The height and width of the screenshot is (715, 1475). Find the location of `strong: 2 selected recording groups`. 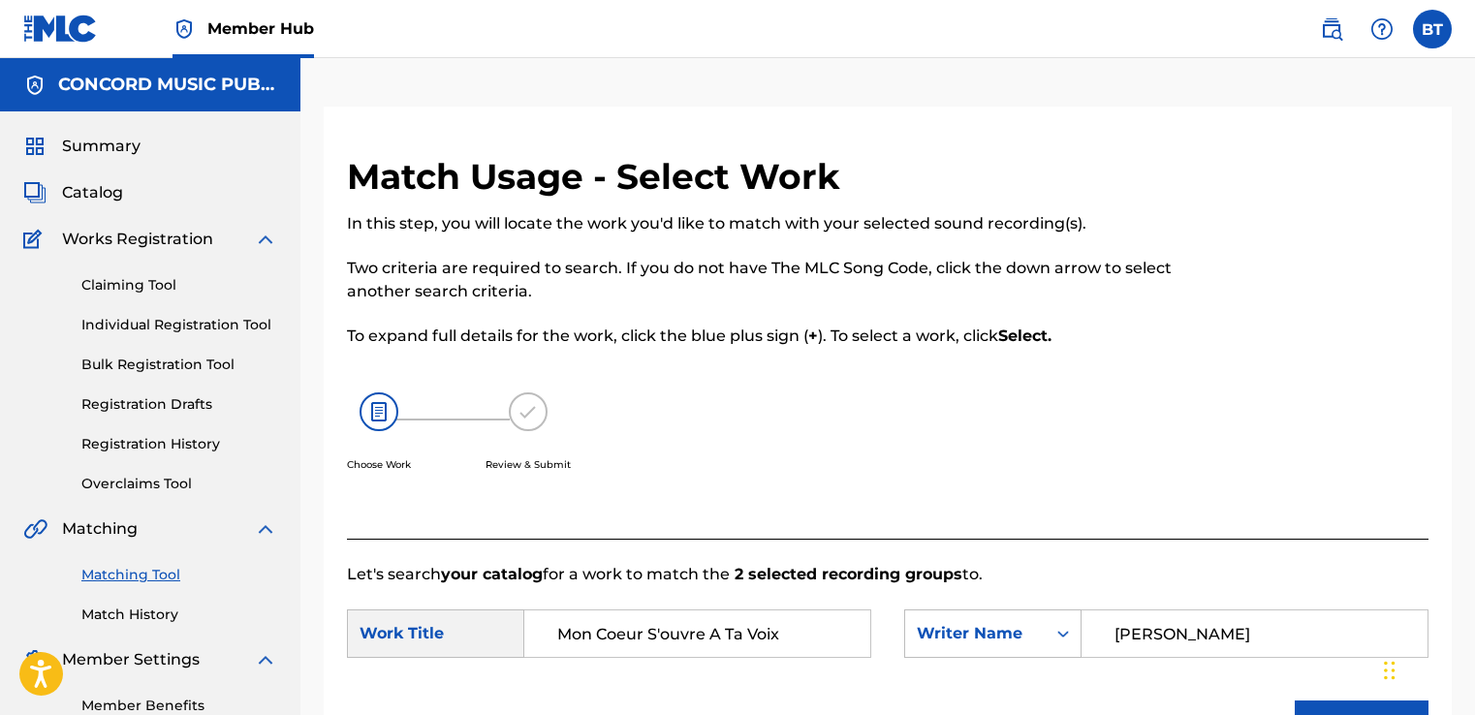

strong: 2 selected recording groups is located at coordinates (846, 574).